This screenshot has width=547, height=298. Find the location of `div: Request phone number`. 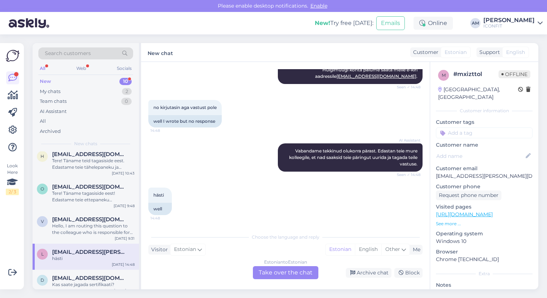

div: Request phone number is located at coordinates (469, 195).